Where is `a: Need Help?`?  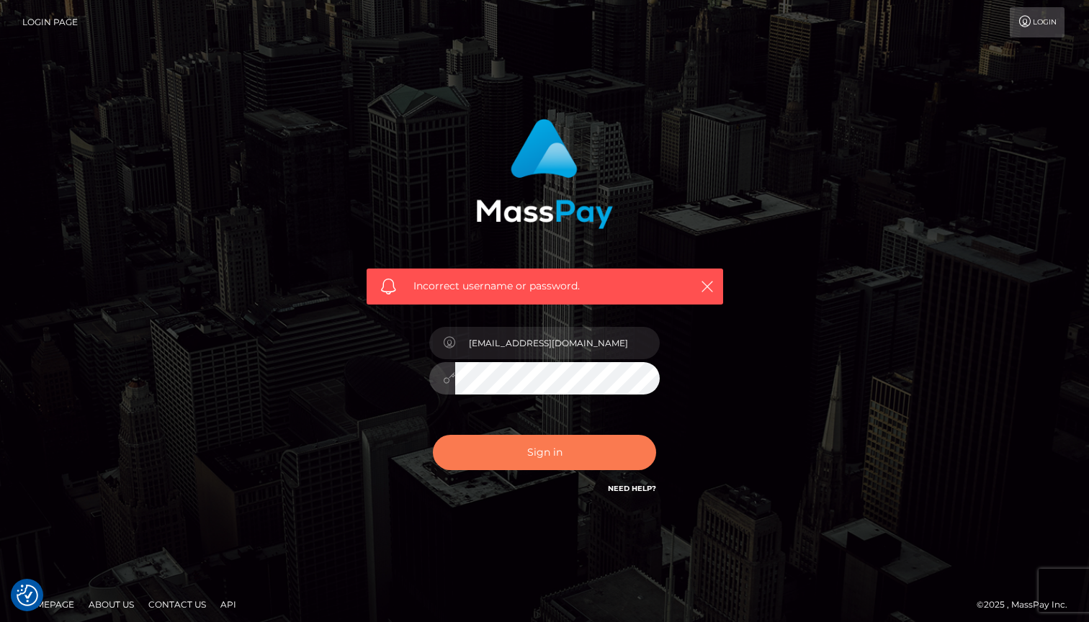
a: Need Help? is located at coordinates (631, 488).